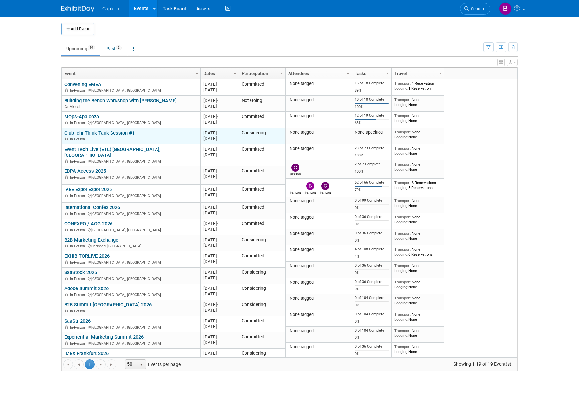 This screenshot has height=399, width=579. I want to click on img: Brad Froese, so click(505, 9).